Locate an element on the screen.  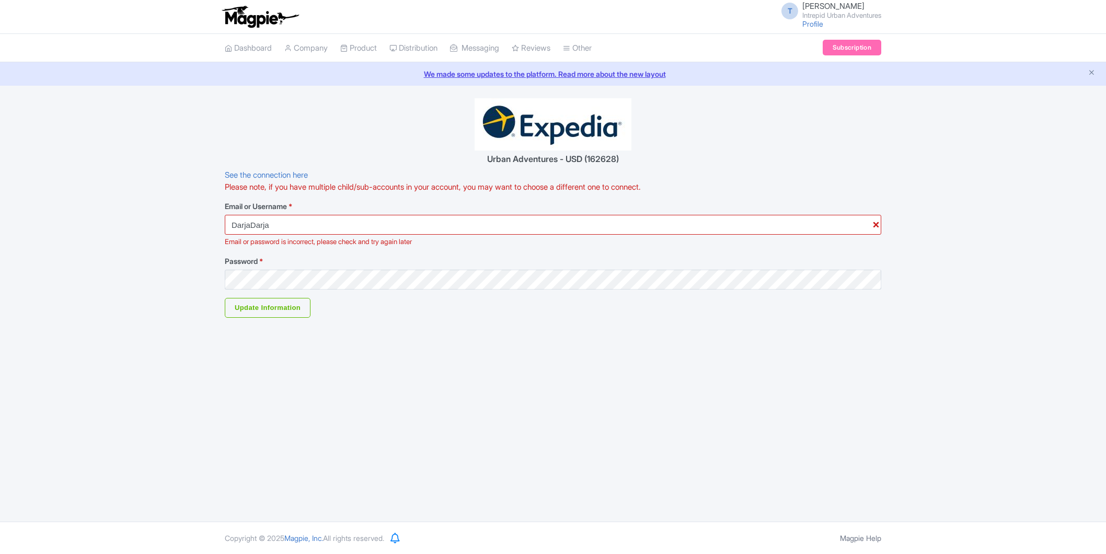
a: Dashboard is located at coordinates (248, 48).